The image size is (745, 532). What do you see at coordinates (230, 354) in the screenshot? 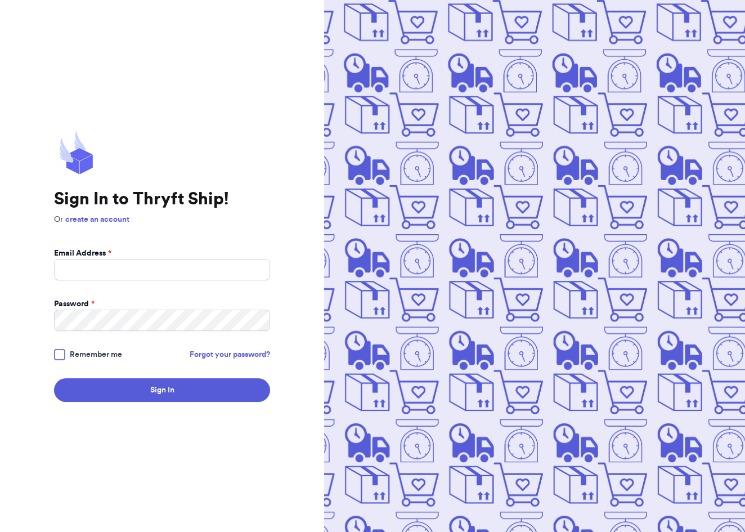
I see `a: Forgot your password?` at bounding box center [230, 354].